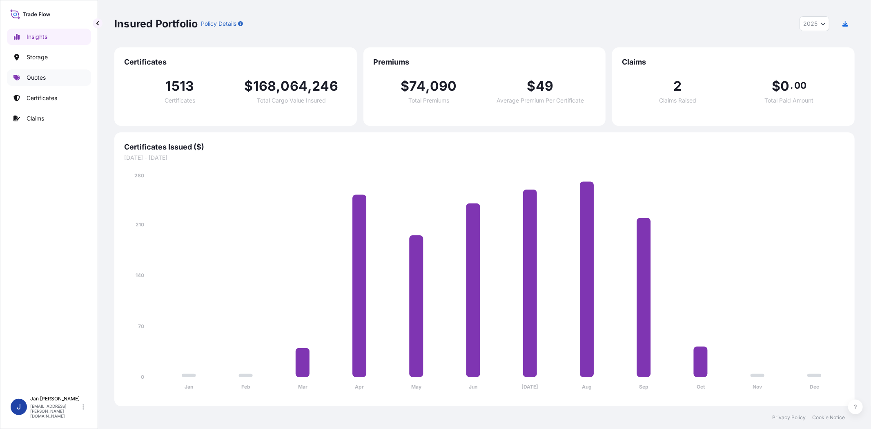 This screenshot has height=429, width=871. What do you see at coordinates (429, 100) in the screenshot?
I see `span: Total Premiums` at bounding box center [429, 100].